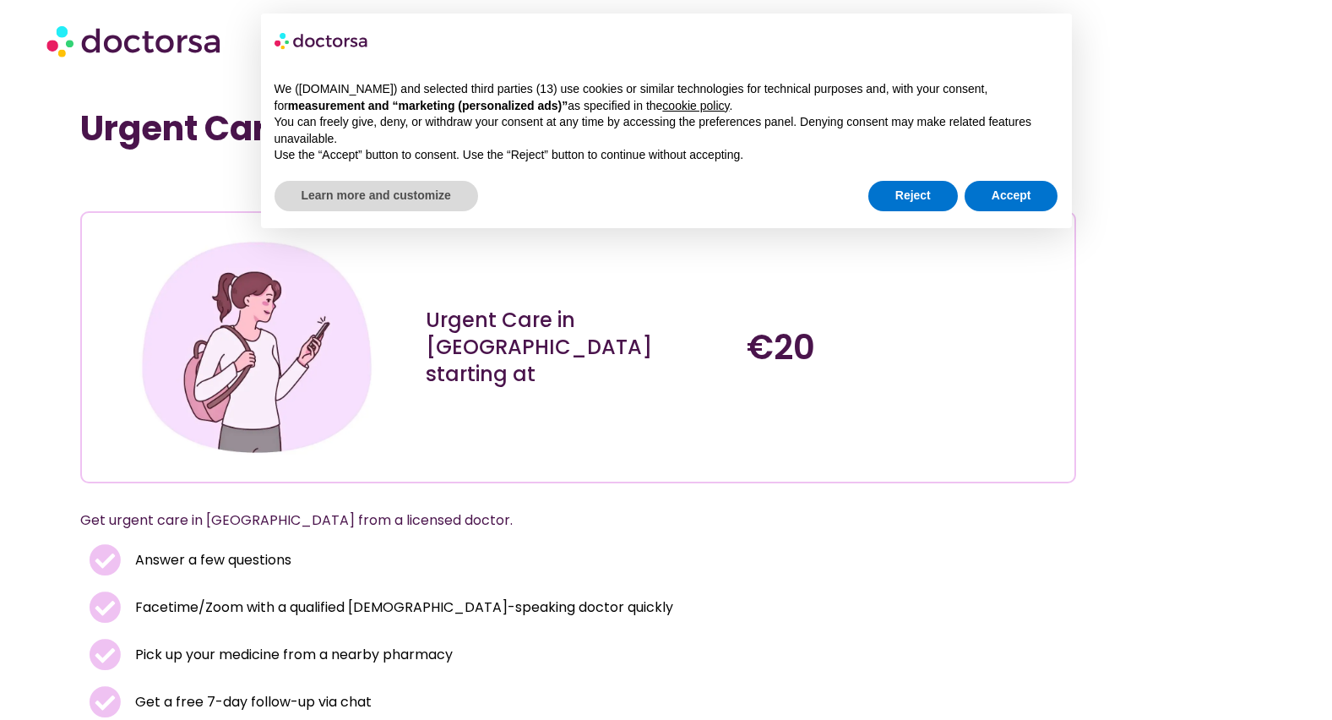  Describe the element at coordinates (667, 130) in the screenshot. I see `p: You can freely give, deny, or withdraw your consent at any time by accessing the preferences pane...` at that location.